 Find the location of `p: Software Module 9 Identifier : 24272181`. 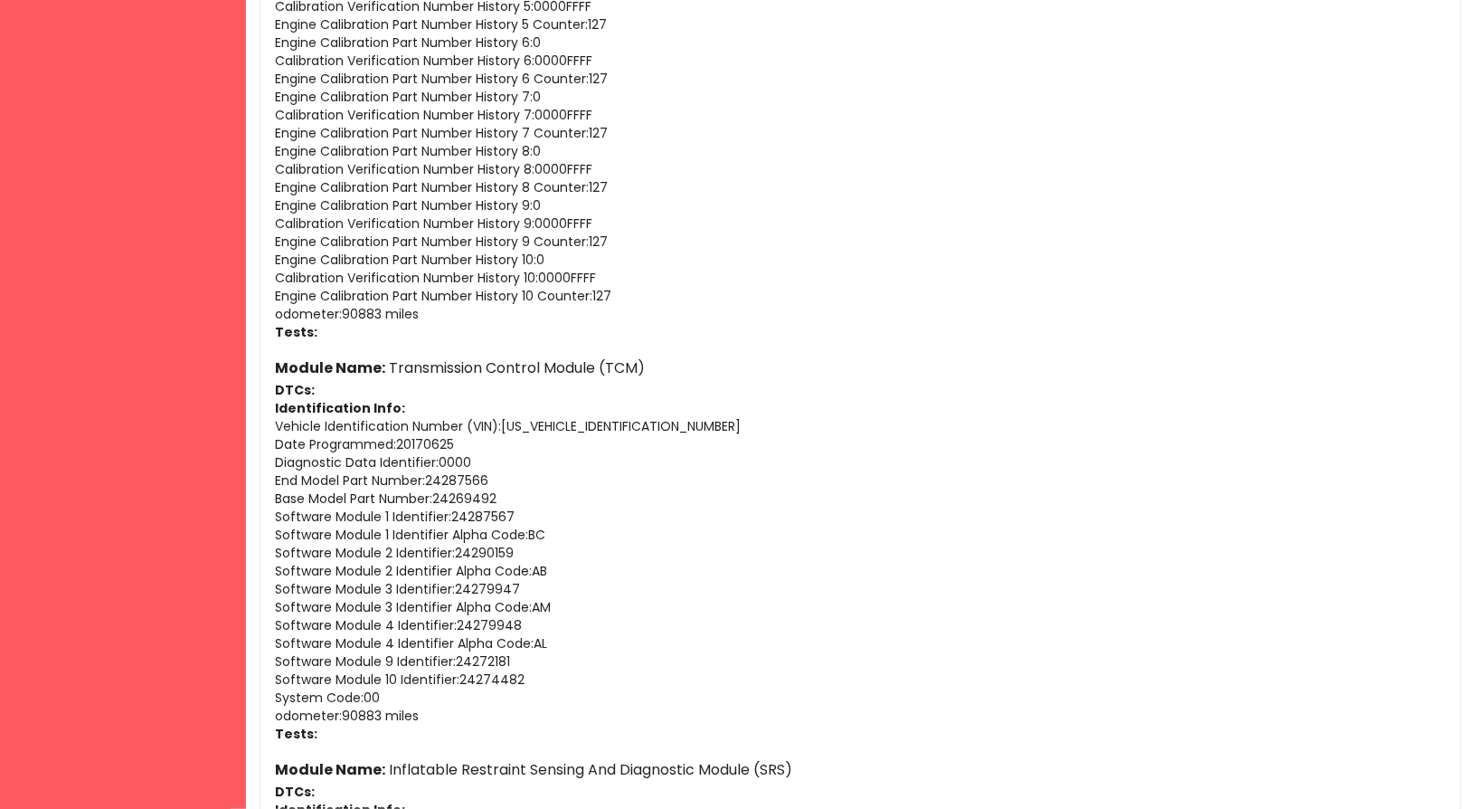

p: Software Module 9 Identifier : 24272181 is located at coordinates (860, 661).